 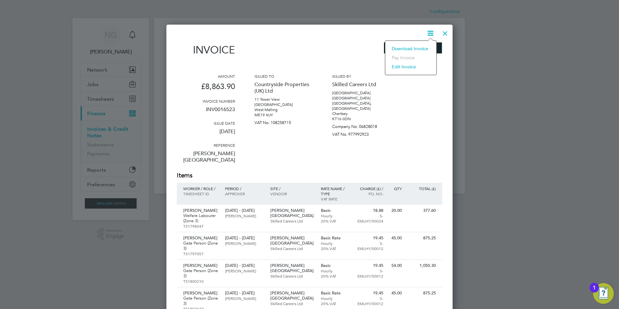 I want to click on li: Download Invoice, so click(x=411, y=49).